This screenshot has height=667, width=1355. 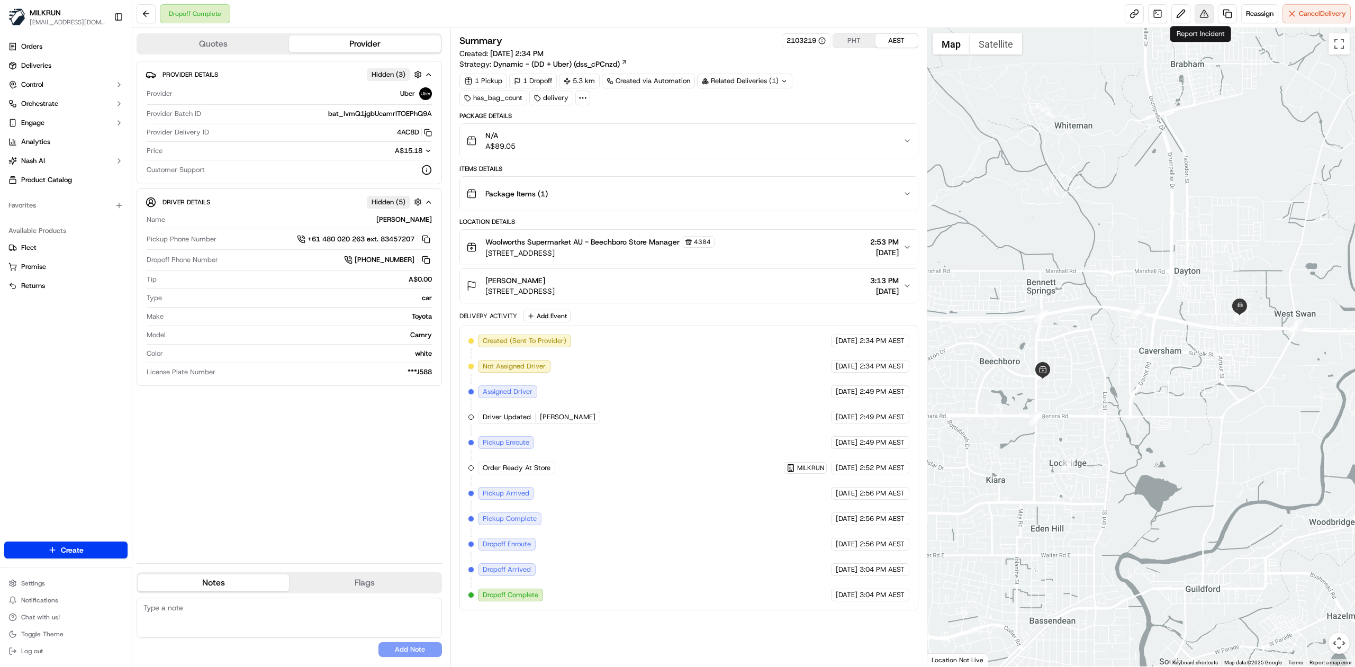 What do you see at coordinates (481, 41) in the screenshot?
I see `h3: Summary` at bounding box center [481, 41].